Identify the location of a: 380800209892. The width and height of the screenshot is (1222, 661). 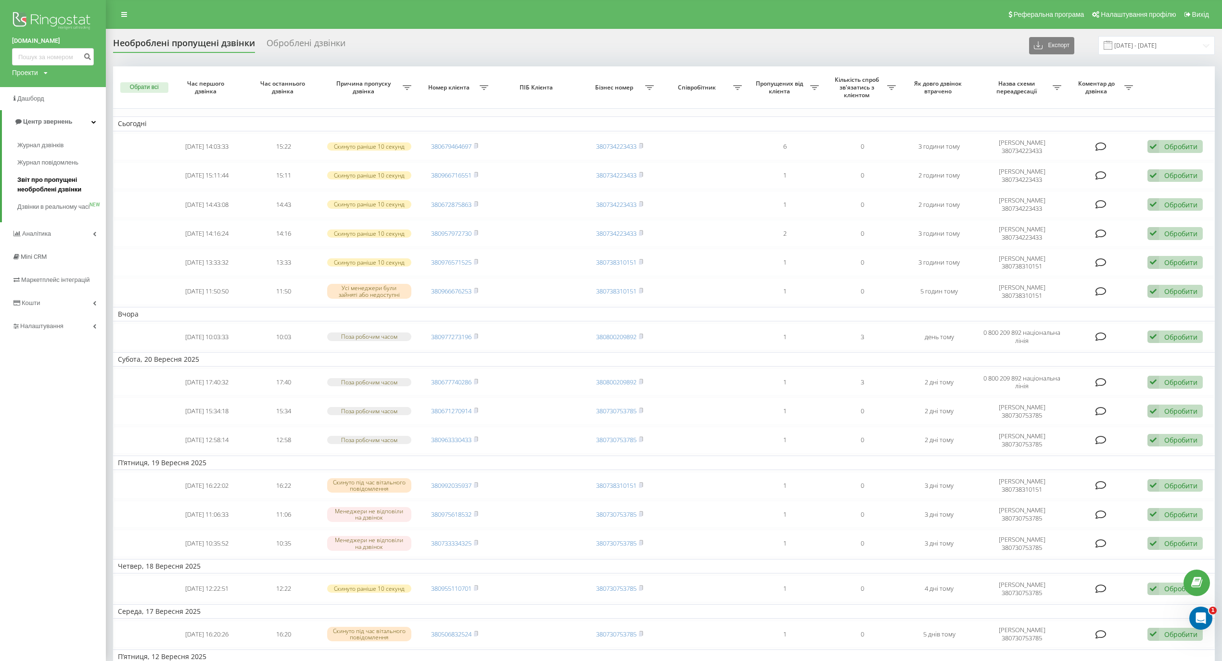
(616, 337).